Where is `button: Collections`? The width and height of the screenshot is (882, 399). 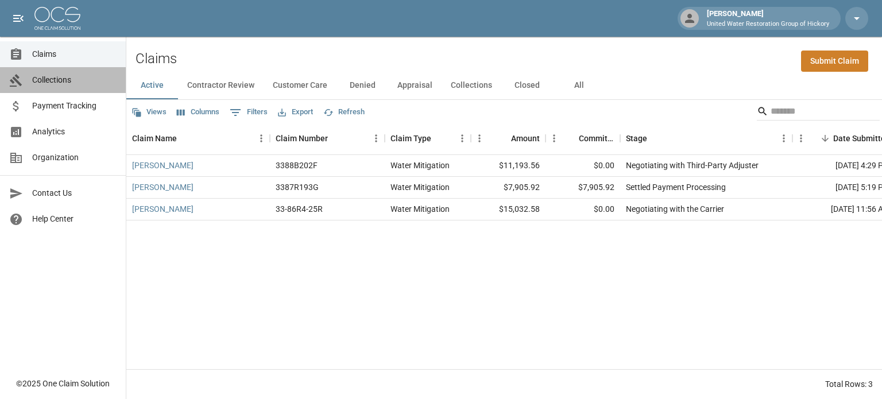
button: Collections is located at coordinates (471, 86).